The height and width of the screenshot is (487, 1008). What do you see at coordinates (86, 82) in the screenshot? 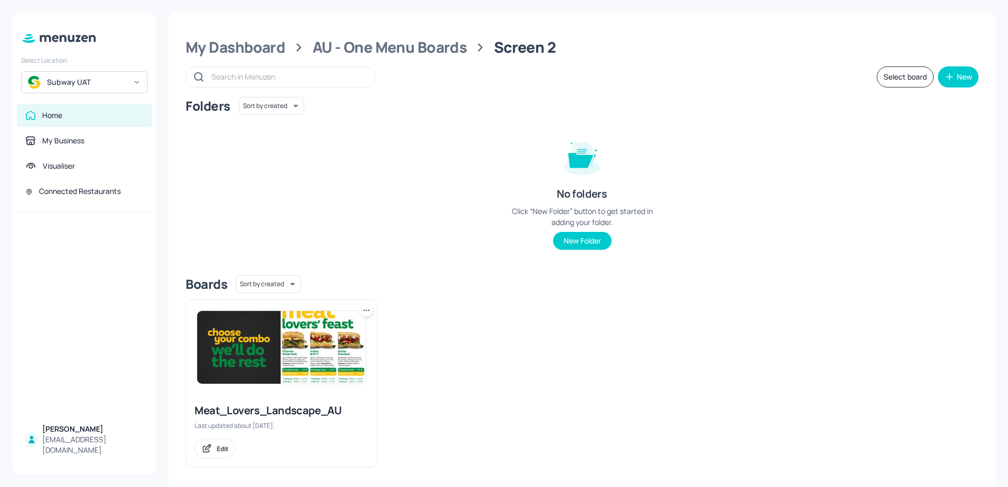
I see `div: Subway UAT` at bounding box center [86, 82].